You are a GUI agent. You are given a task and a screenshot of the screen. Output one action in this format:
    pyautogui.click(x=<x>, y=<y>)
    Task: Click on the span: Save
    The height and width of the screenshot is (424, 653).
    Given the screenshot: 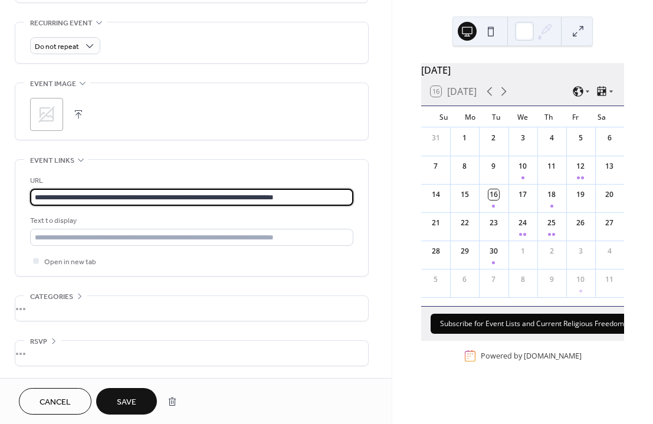 What is the action you would take?
    pyautogui.click(x=126, y=402)
    